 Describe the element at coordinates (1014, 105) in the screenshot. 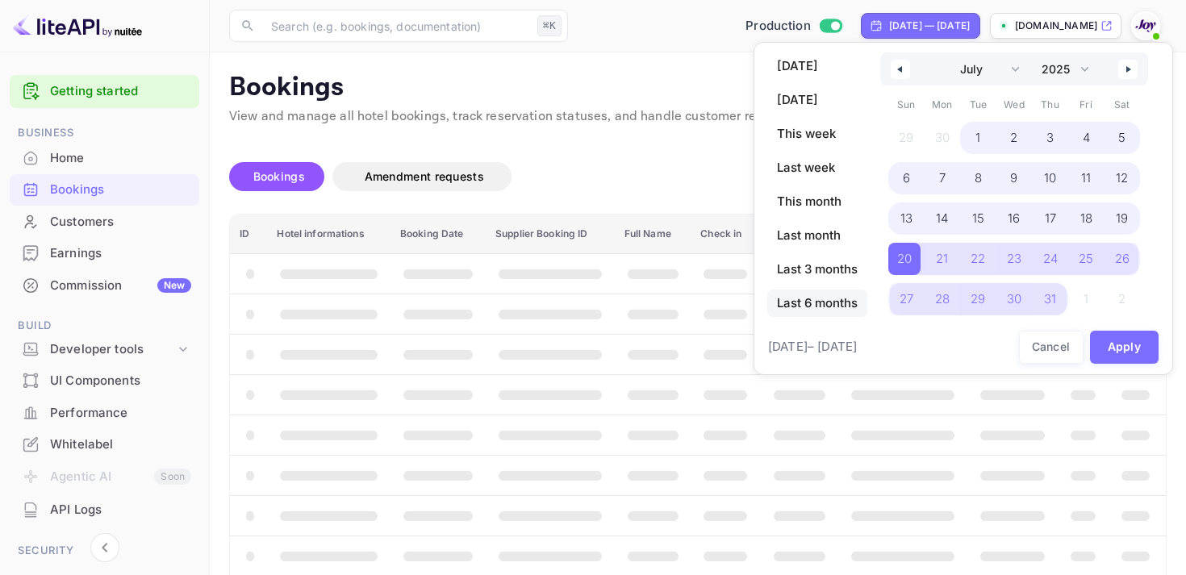

I see `span: Wed` at that location.